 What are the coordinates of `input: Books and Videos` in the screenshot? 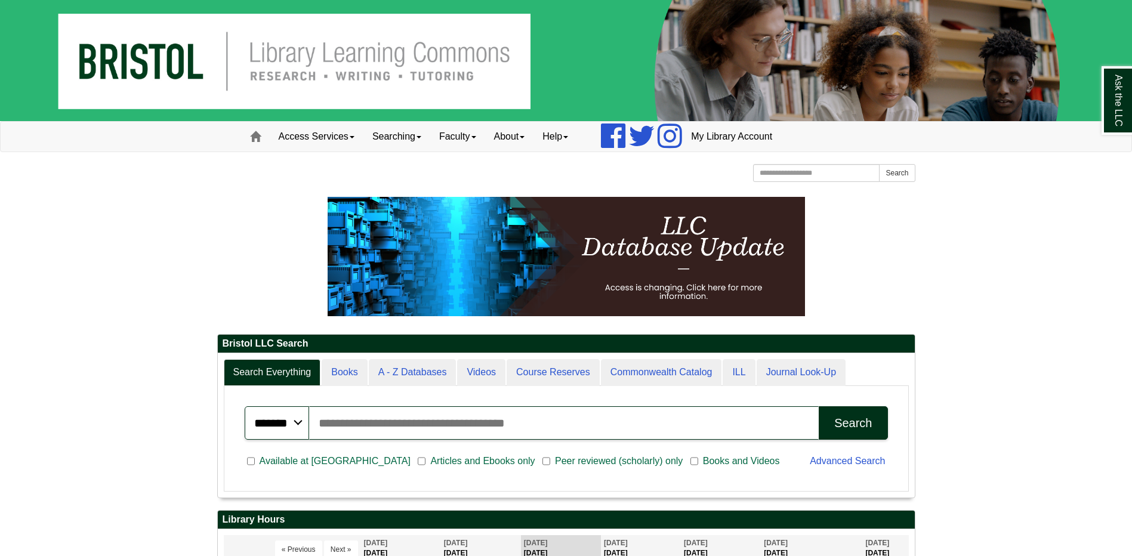 It's located at (694, 461).